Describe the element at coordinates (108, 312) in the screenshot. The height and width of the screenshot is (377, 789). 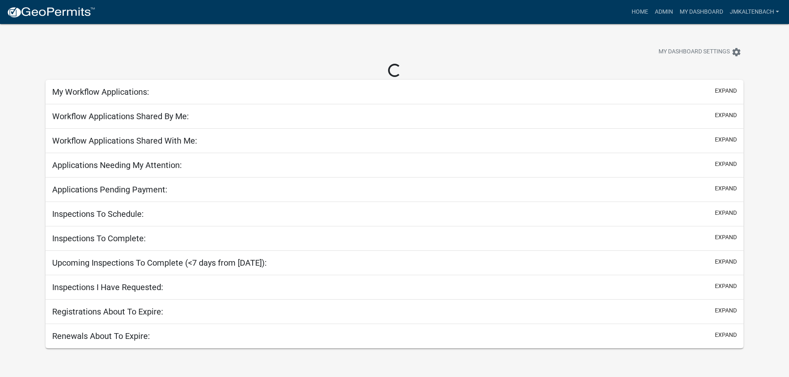
I see `h5: Registrations About To Expire:` at that location.